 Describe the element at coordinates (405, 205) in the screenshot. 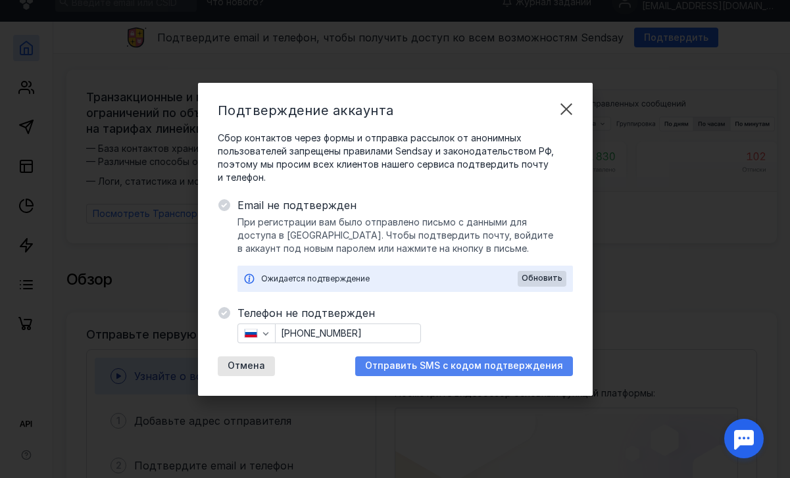

I see `span: Email не подтвержден` at that location.